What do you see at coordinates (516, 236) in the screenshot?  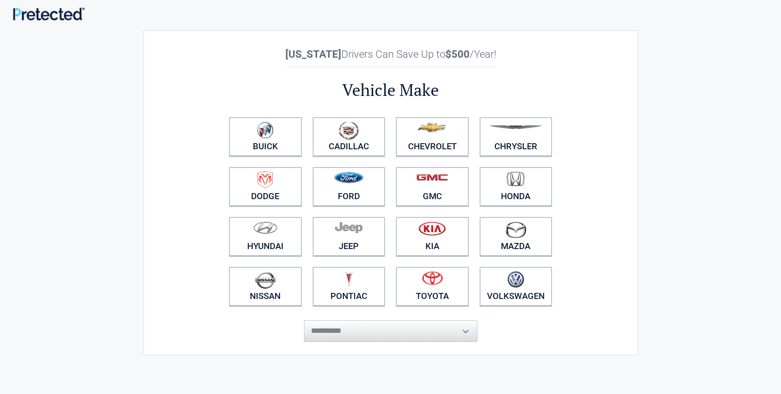 I see `a: Mazda` at bounding box center [516, 236].